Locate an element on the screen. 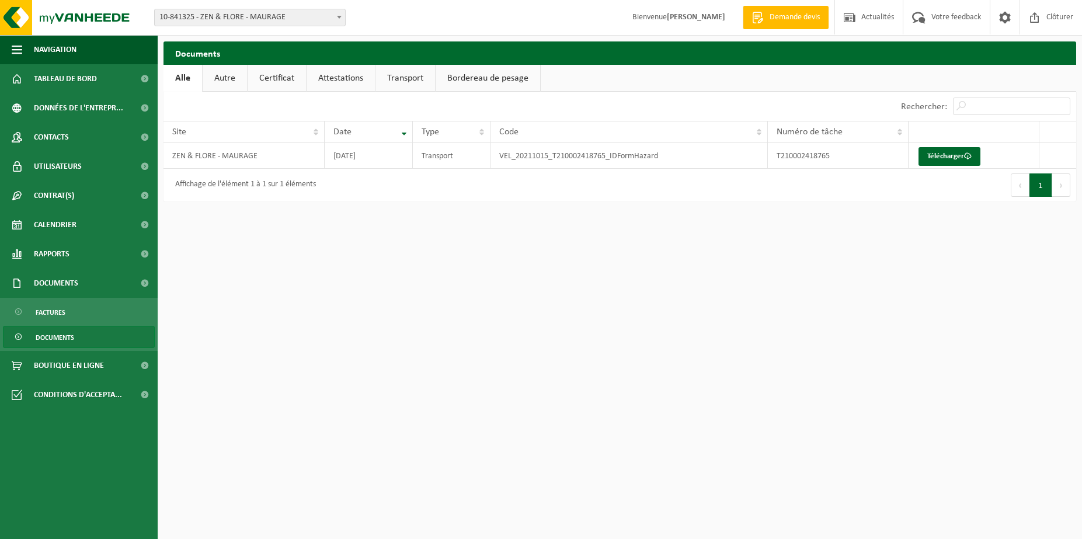 The height and width of the screenshot is (539, 1082). a: Certificat is located at coordinates (277, 78).